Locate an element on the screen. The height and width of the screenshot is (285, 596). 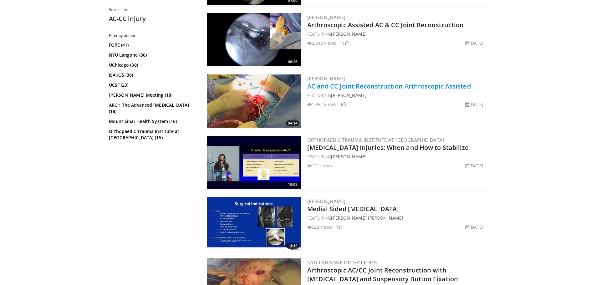
img: 1093b870-8a95-4b77-8e14-87309390d0f5.300x170_q85_crop-smart_upscale.jpg is located at coordinates (254, 224).